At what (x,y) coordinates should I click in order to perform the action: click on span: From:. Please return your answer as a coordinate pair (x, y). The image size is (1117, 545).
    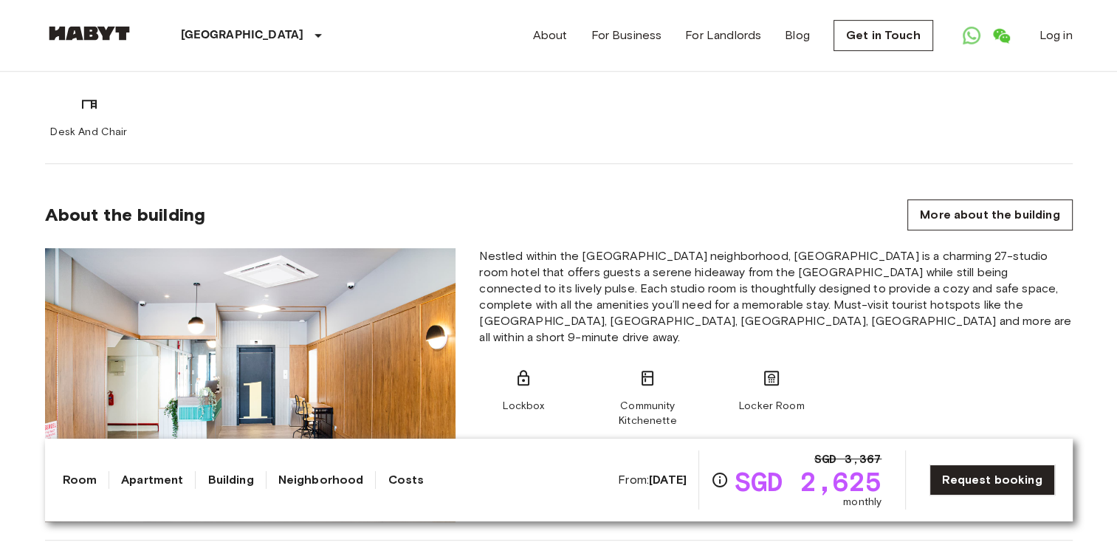
    Looking at the image, I should click on (652, 480).